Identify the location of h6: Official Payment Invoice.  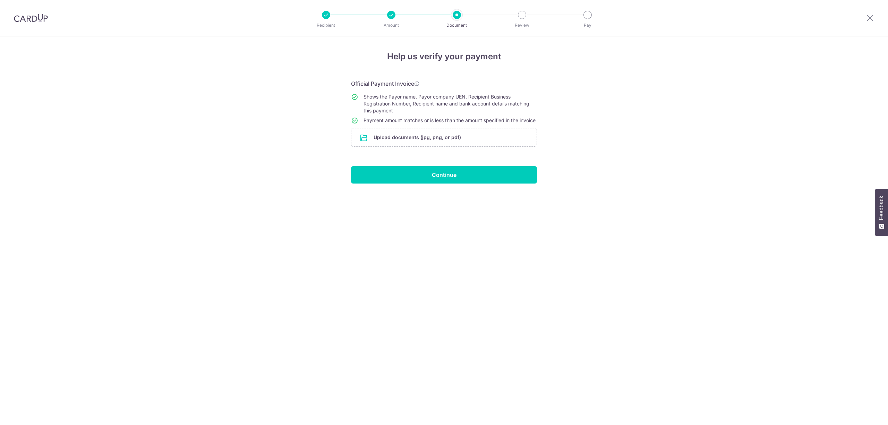
(444, 84).